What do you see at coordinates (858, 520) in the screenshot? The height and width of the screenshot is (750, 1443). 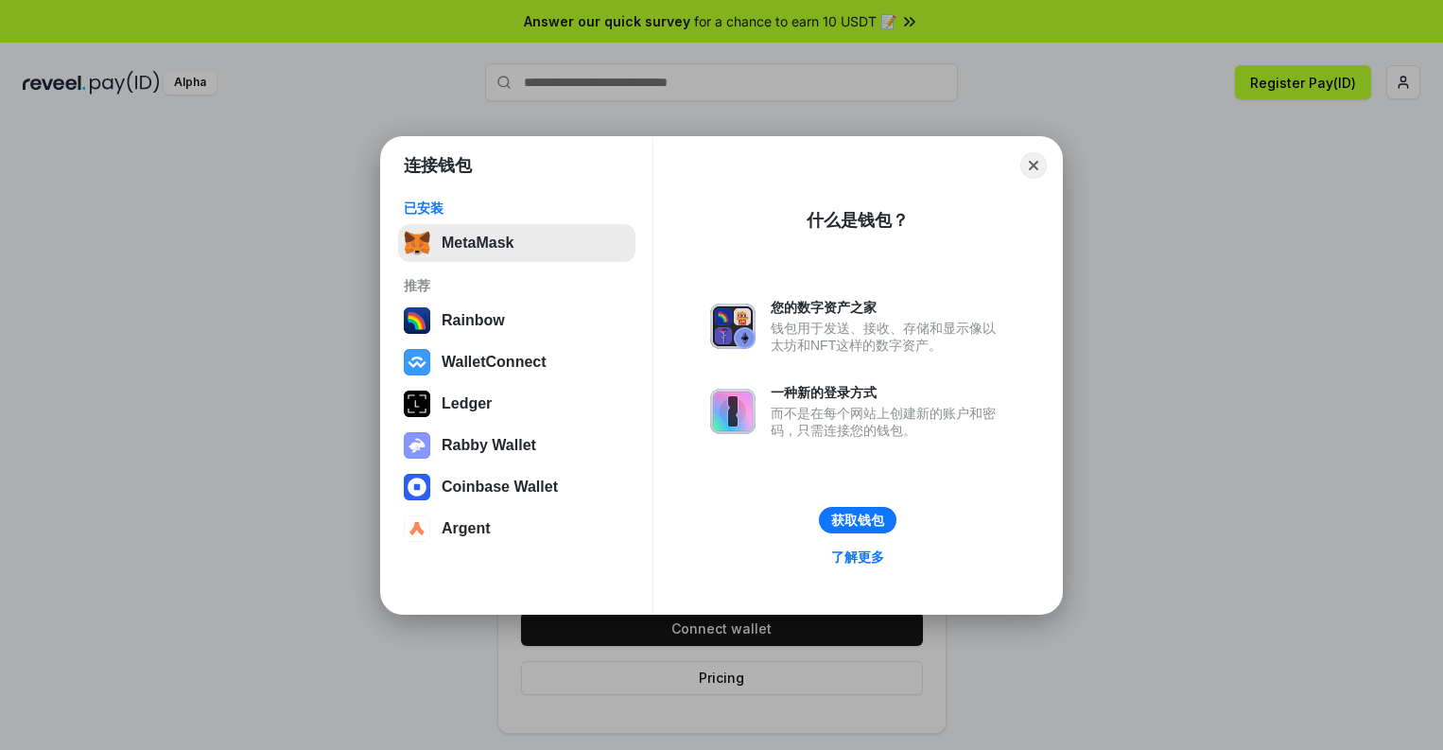 I see `div: 获取钱包` at bounding box center [858, 520].